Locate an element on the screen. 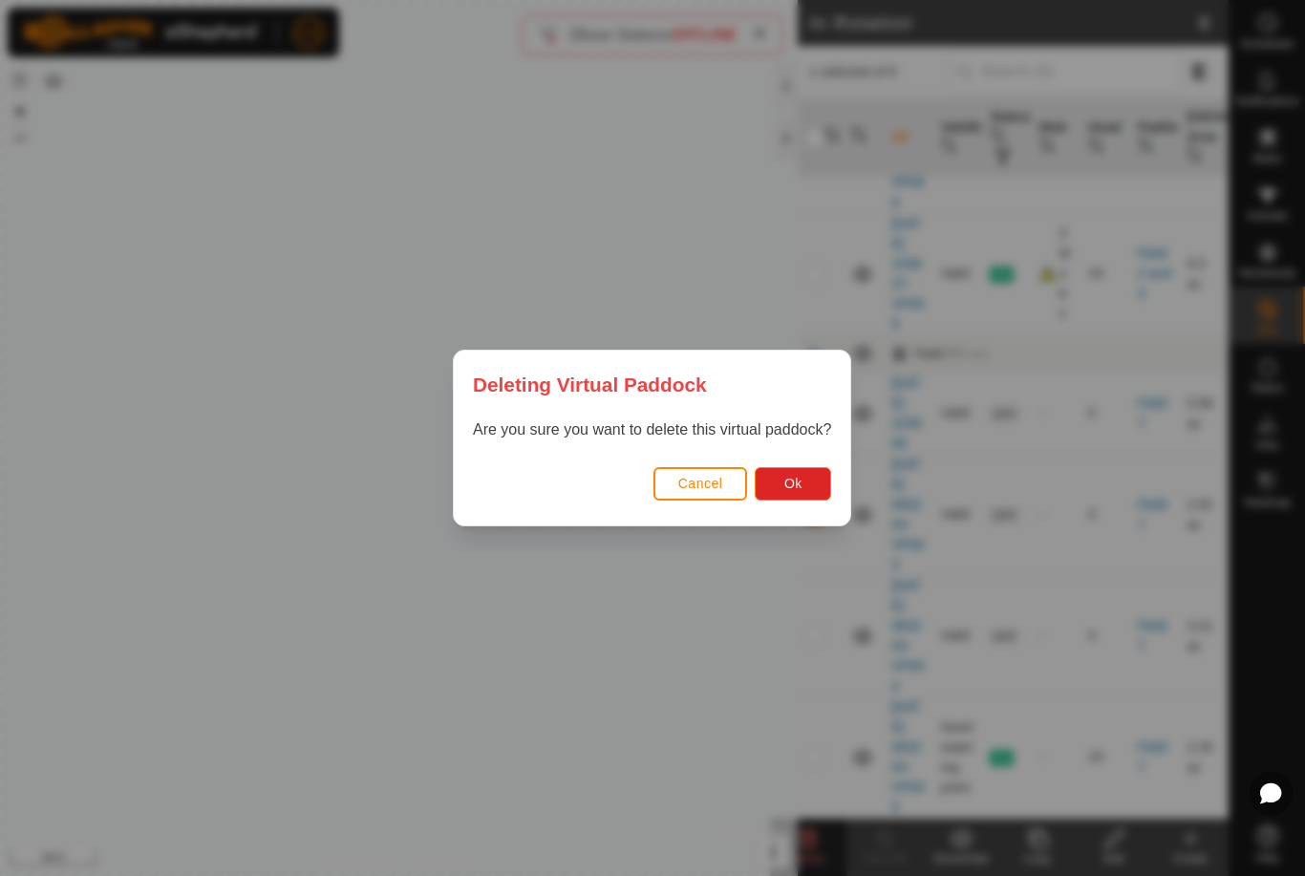 The width and height of the screenshot is (1305, 876). button: Ok is located at coordinates (794, 484).